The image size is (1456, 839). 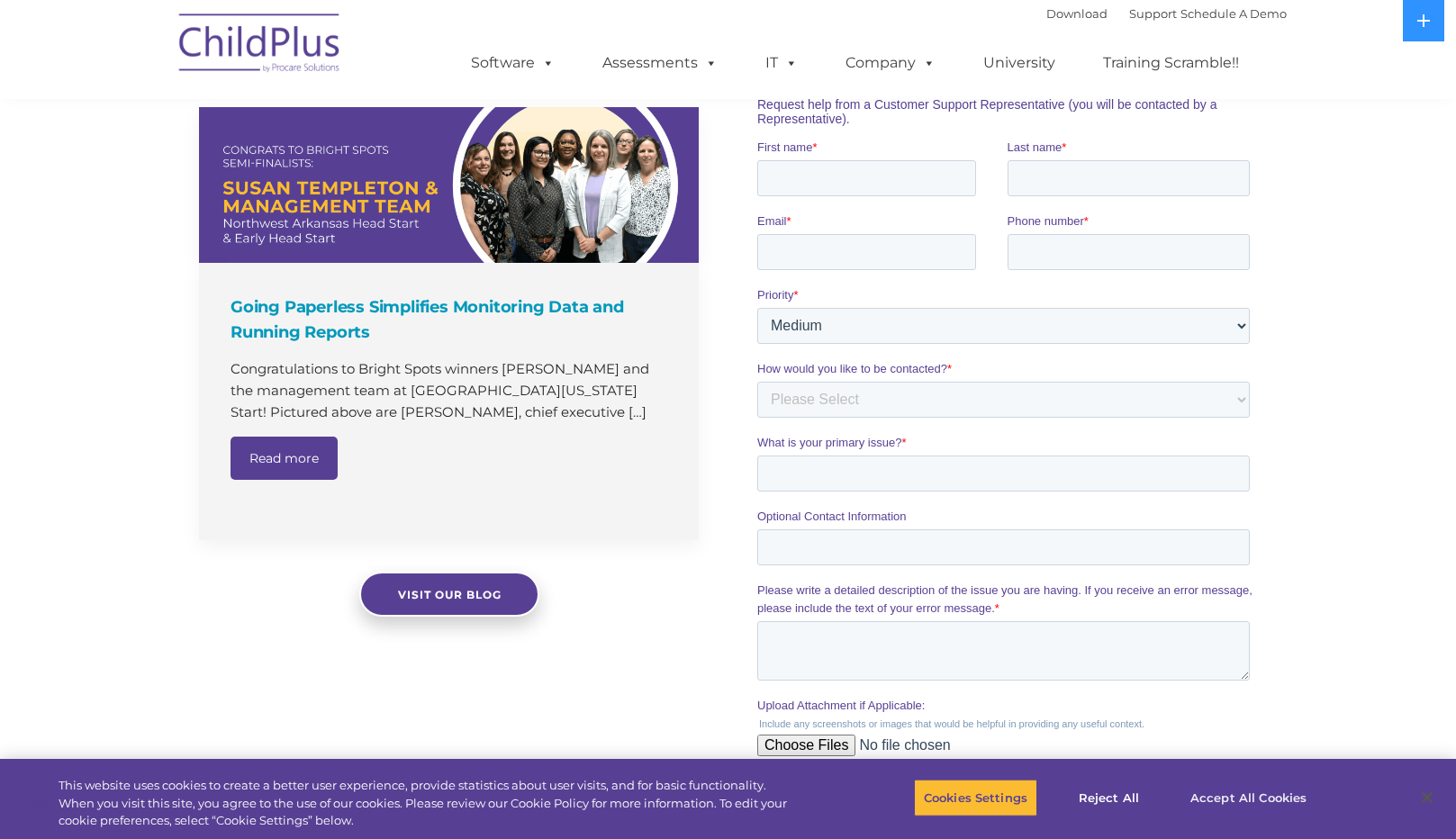 I want to click on span: Visit our blog, so click(x=448, y=595).